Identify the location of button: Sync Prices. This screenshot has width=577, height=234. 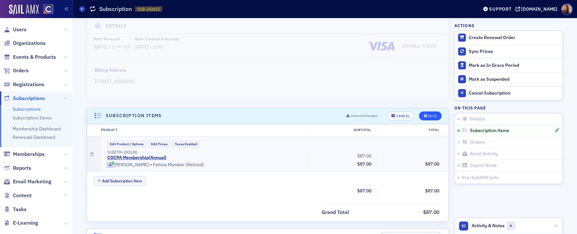
(508, 51).